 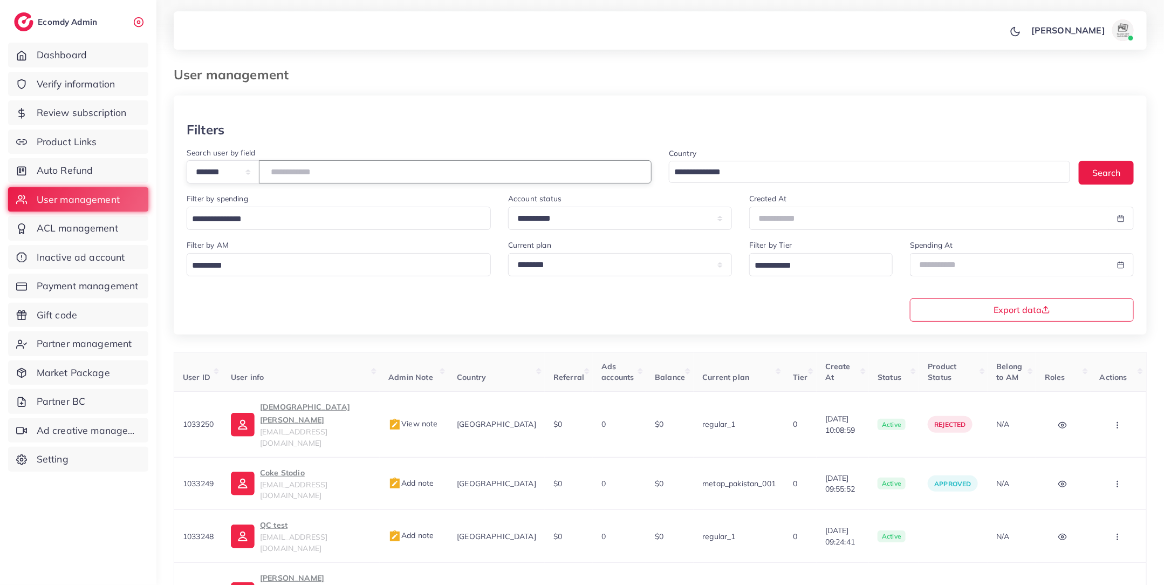 What do you see at coordinates (890, 377) in the screenshot?
I see `span: Status` at bounding box center [890, 377].